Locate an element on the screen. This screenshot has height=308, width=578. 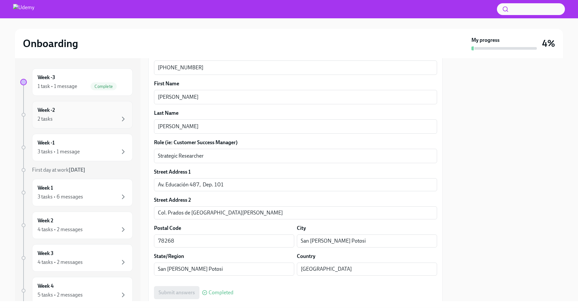
textarea: Strategic Researcher is located at coordinates (295, 156).